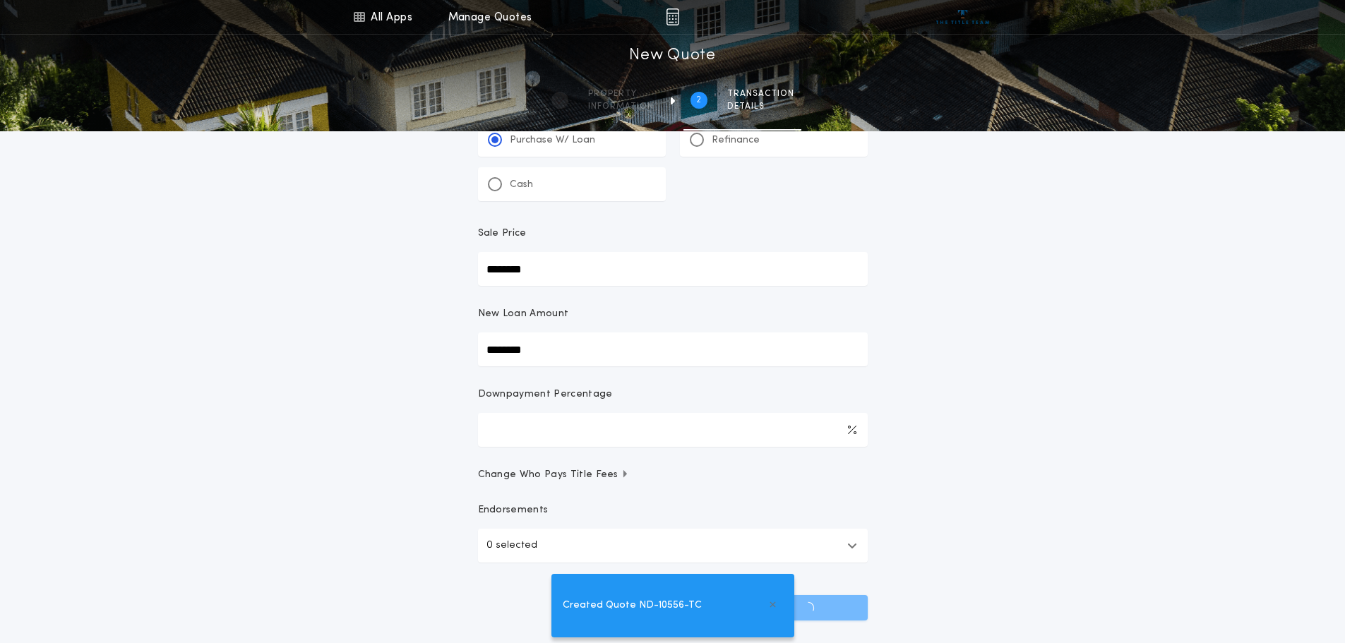 This screenshot has width=1345, height=643. Describe the element at coordinates (673, 430) in the screenshot. I see `input: Downpayment Percentage` at that location.